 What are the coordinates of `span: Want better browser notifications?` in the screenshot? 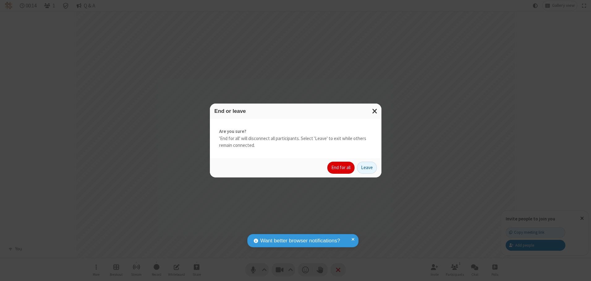 It's located at (300, 241).